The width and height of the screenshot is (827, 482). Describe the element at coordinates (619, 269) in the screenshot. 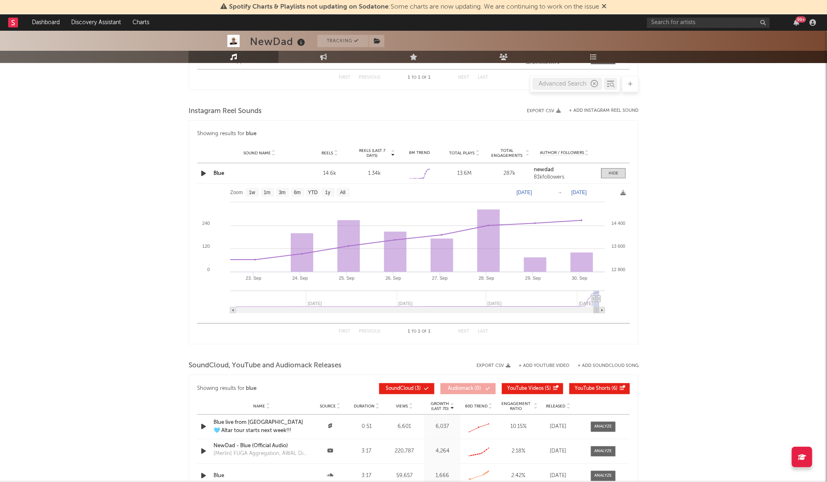

I see `text: 12 800` at that location.